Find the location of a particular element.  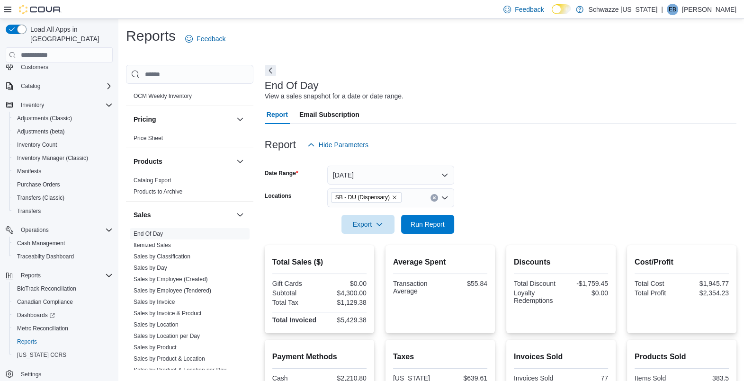

button: Open list of options is located at coordinates (445, 198).